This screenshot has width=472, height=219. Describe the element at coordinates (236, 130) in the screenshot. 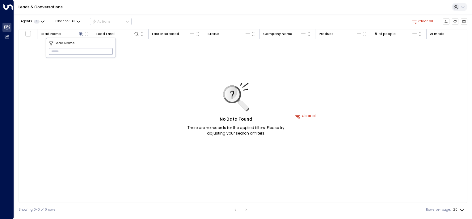

I see `p: There are no records for the applied filters. Please try adjusting your search or filters.` at that location.